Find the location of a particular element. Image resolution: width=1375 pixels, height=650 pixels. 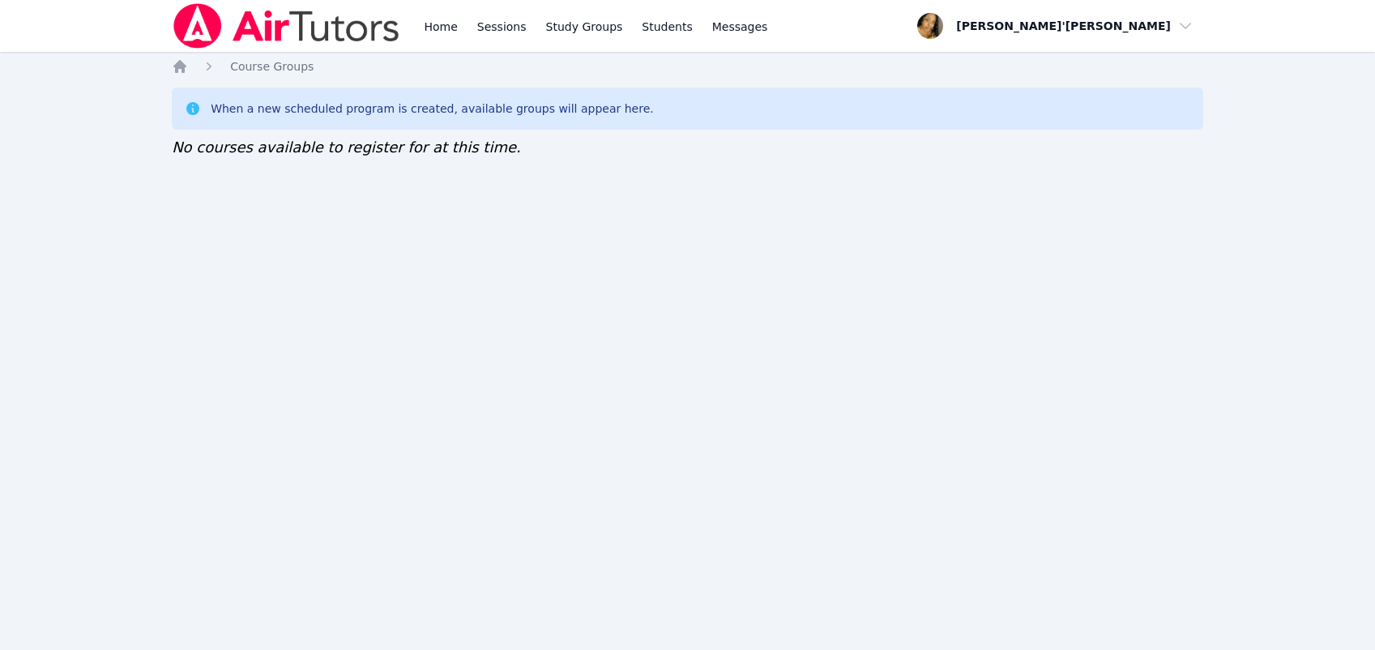

span: No courses available to register for at this time. is located at coordinates (346, 147).